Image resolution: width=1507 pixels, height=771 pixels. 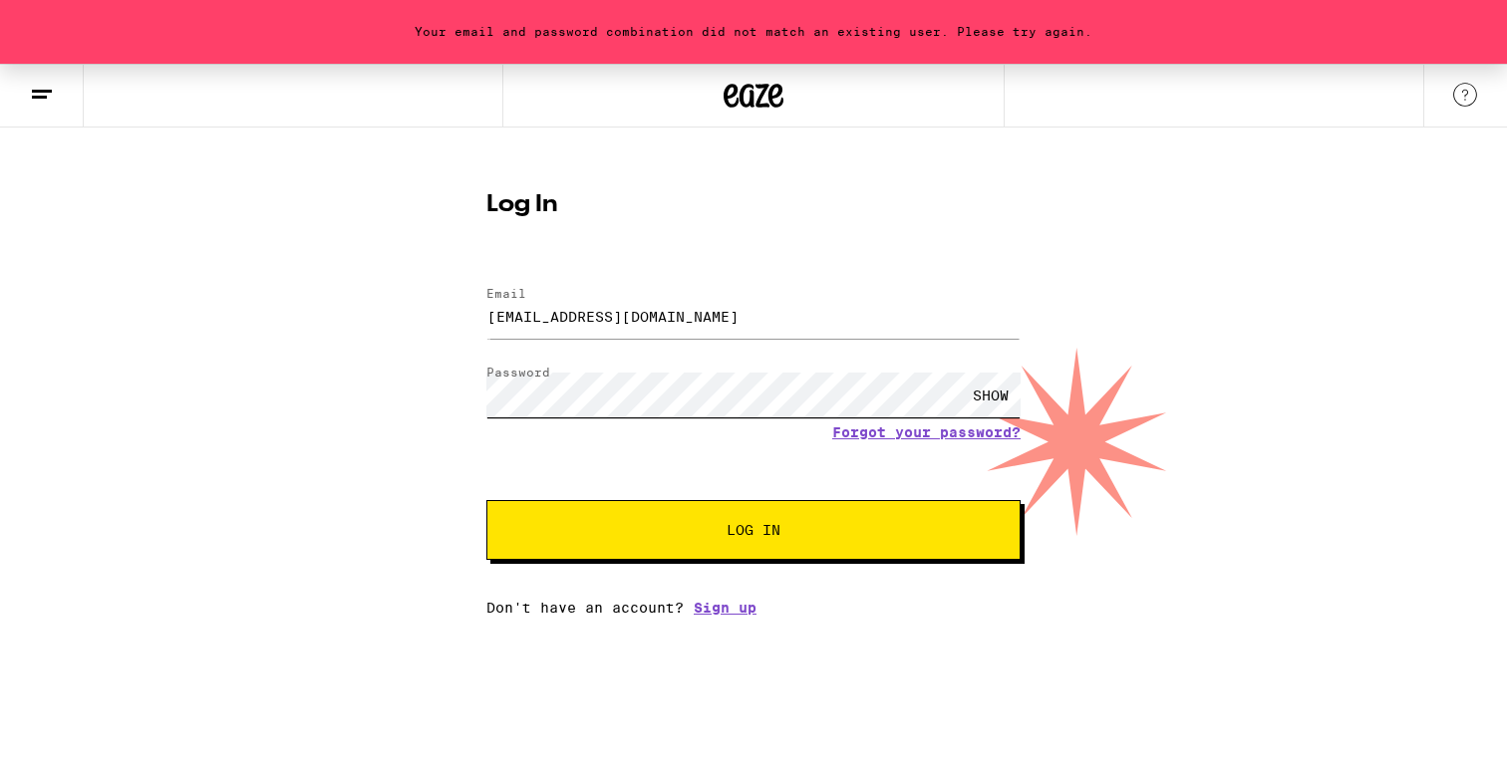 I want to click on div: Don't have an account?, so click(x=753, y=608).